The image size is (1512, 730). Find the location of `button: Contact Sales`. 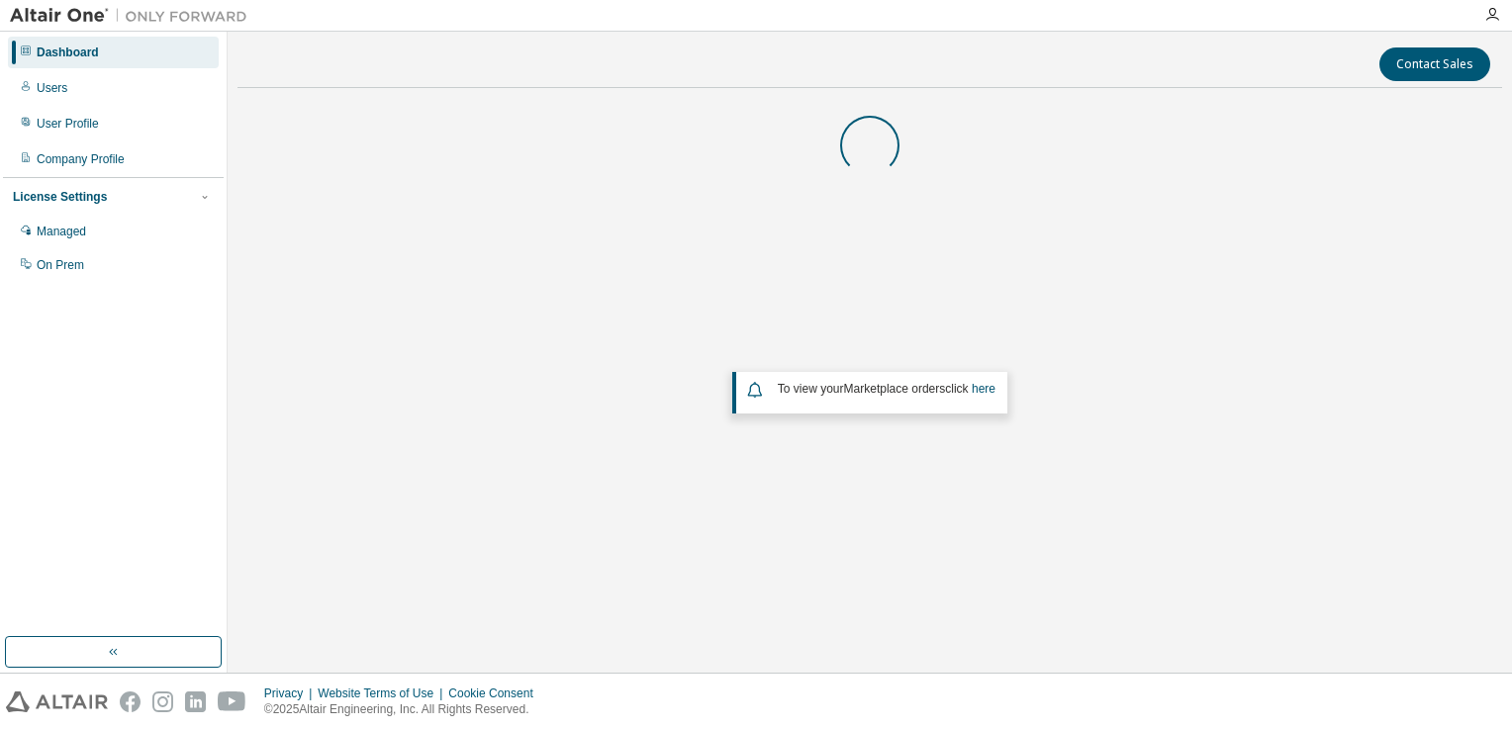

button: Contact Sales is located at coordinates (1435, 64).